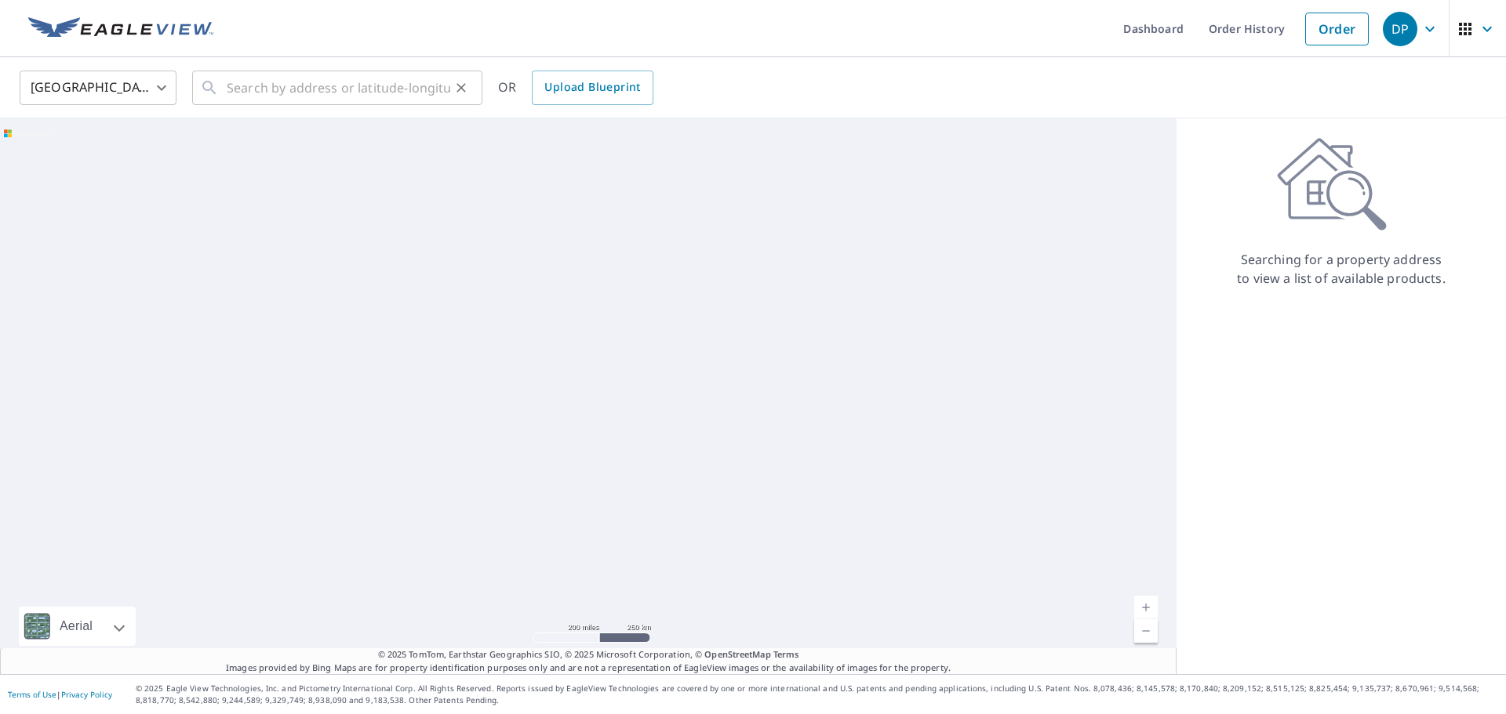 The image size is (1506, 714). Describe the element at coordinates (1400, 29) in the screenshot. I see `div: DP` at that location.